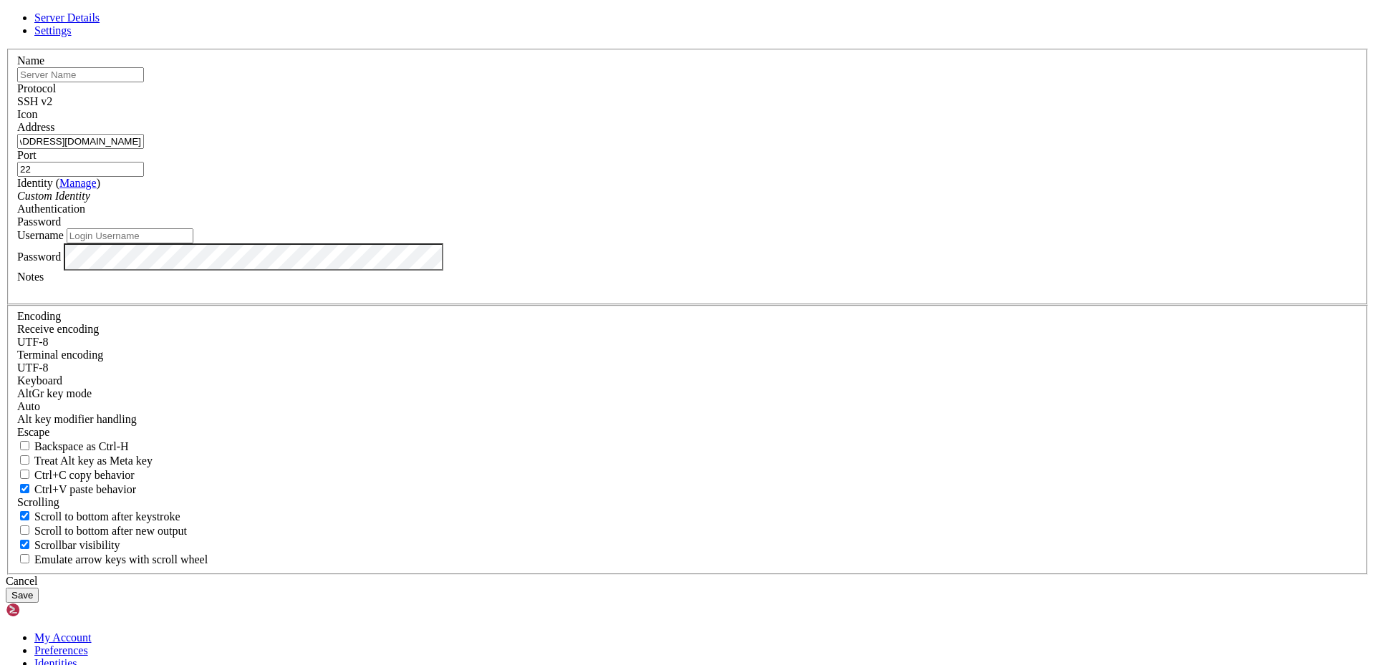 The image size is (1375, 665). Describe the element at coordinates (67, 17) in the screenshot. I see `span: Server Details` at that location.